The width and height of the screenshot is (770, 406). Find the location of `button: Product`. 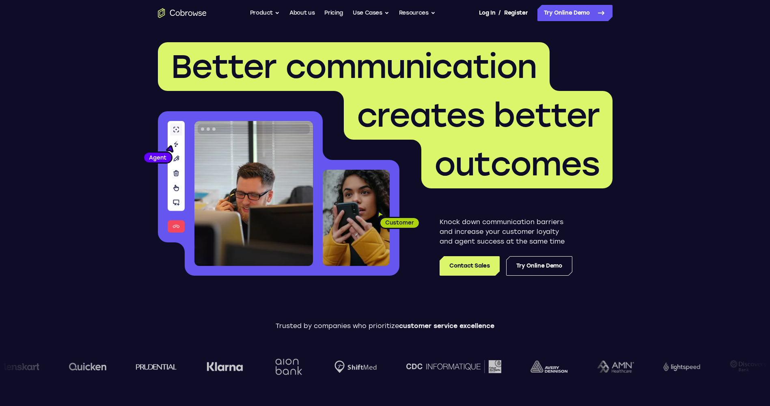

button: Product is located at coordinates (265, 13).